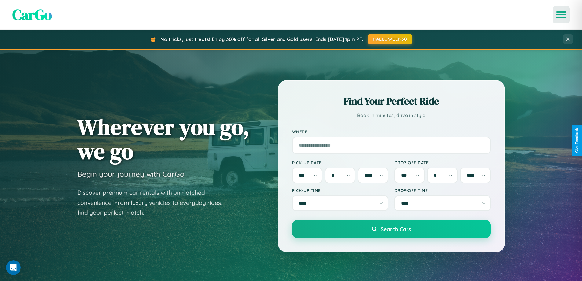  I want to click on button: Search Cars, so click(392, 229).